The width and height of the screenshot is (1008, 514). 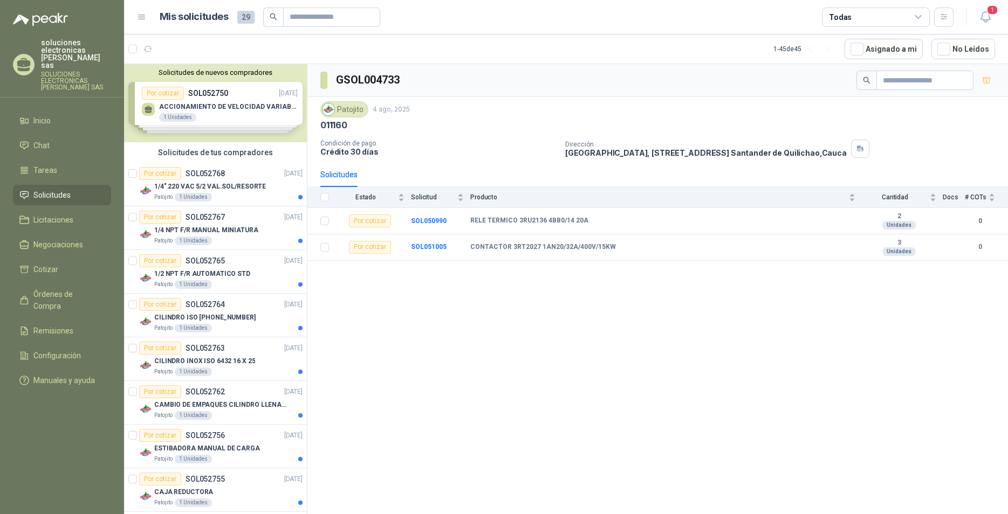 What do you see at coordinates (953, 197) in the screenshot?
I see `th: Docs` at bounding box center [953, 197].